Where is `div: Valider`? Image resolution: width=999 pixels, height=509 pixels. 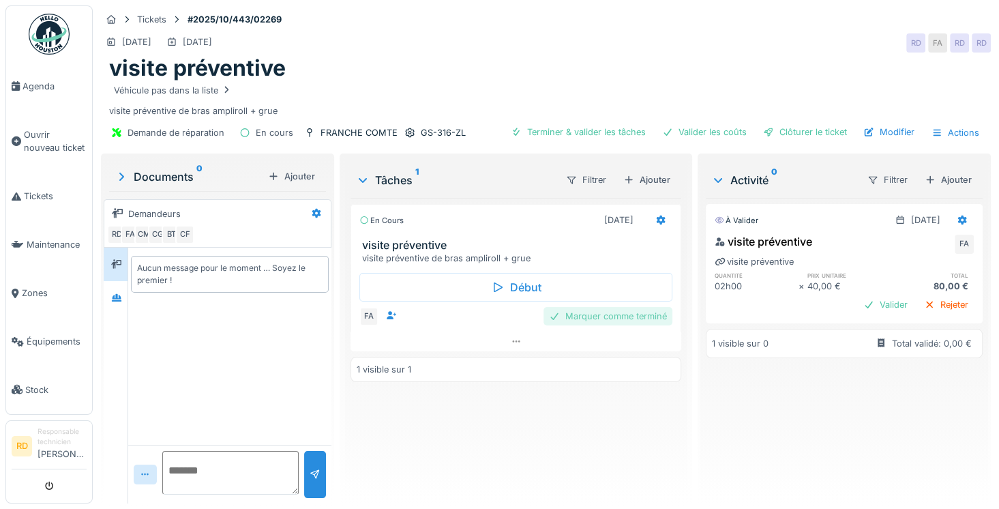
div: Valider is located at coordinates (885, 304).